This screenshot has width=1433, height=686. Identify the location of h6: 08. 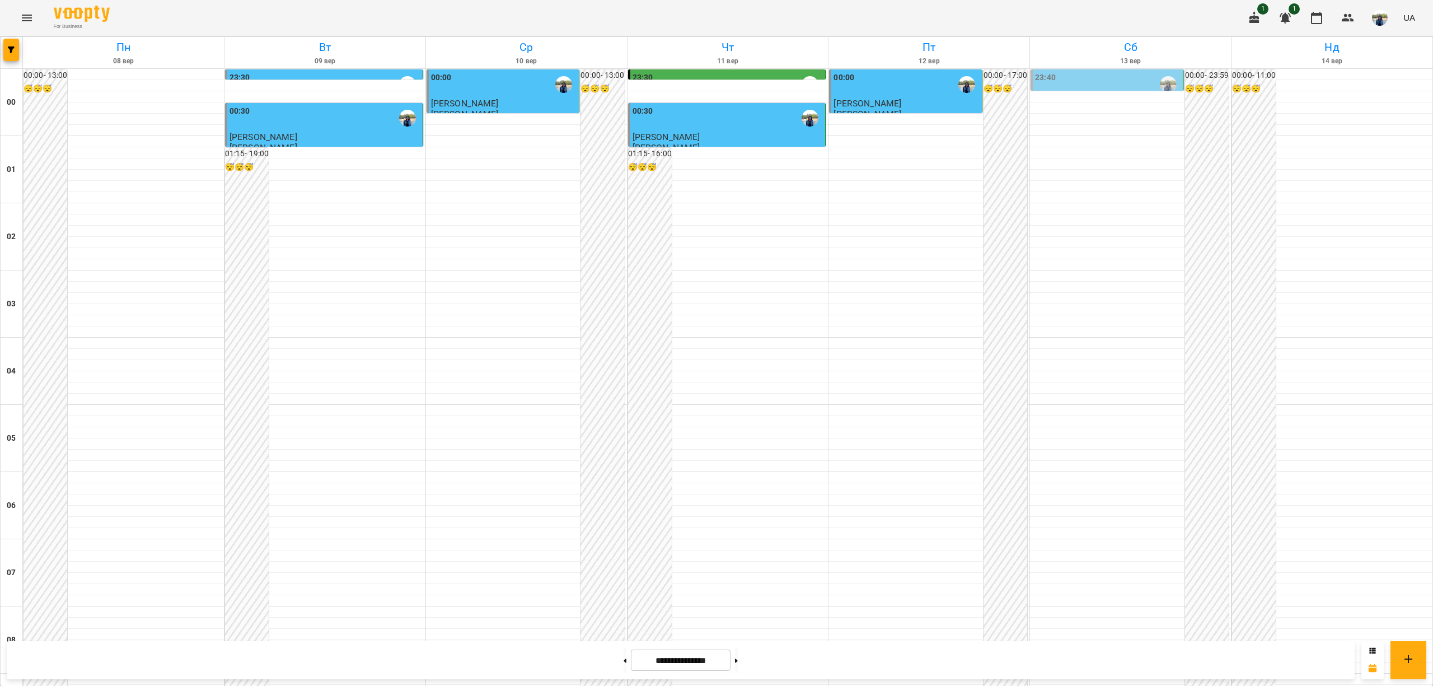
(11, 640).